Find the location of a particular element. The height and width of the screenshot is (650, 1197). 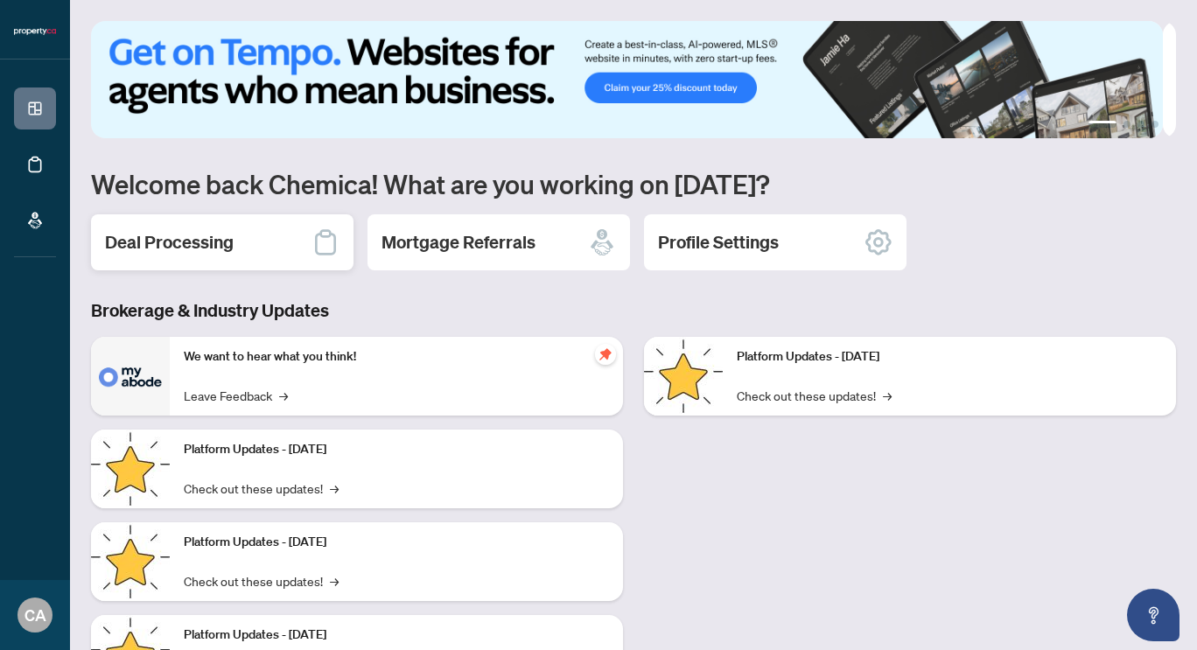

h2: Mortgage Referrals is located at coordinates (459, 242).